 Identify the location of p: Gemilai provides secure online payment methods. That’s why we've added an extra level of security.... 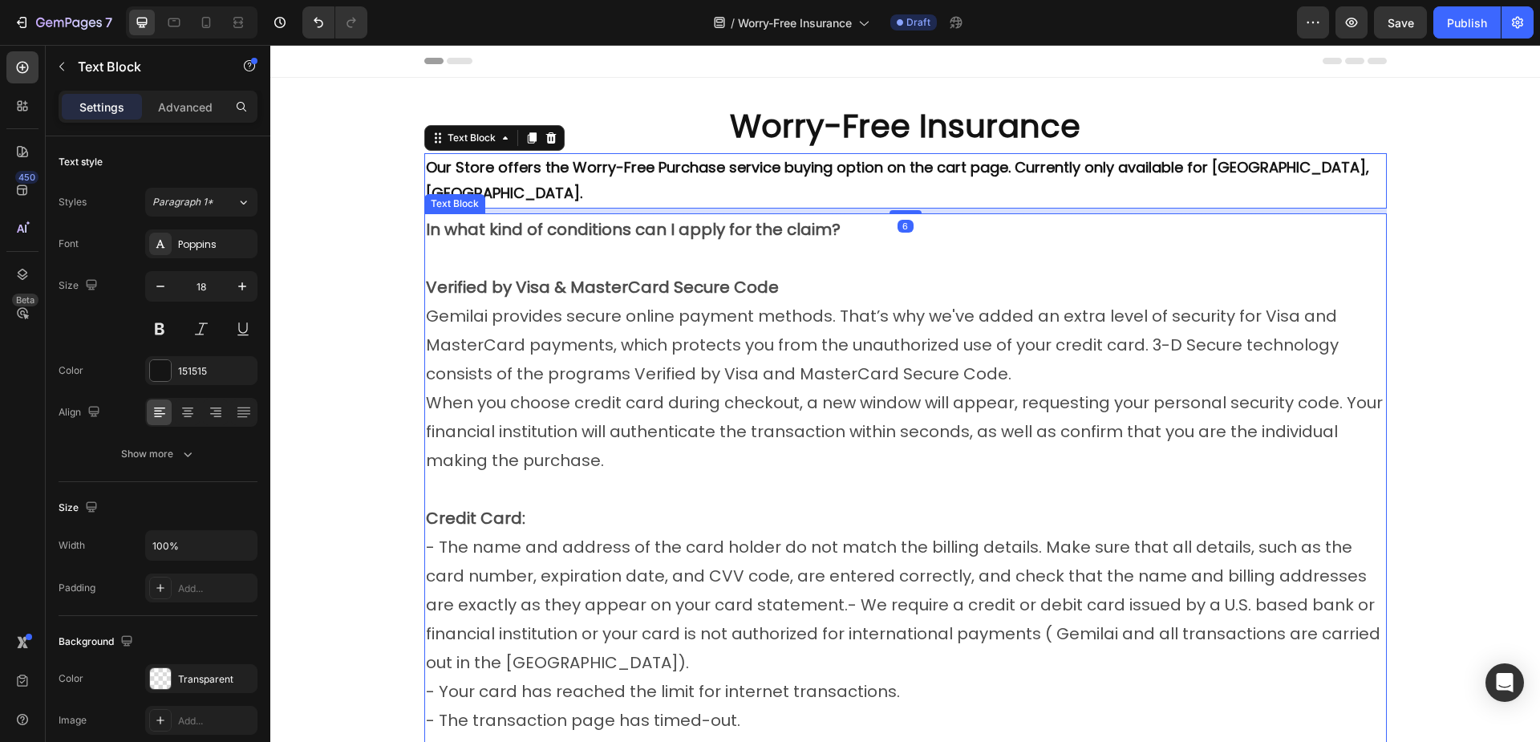
(635, 300).